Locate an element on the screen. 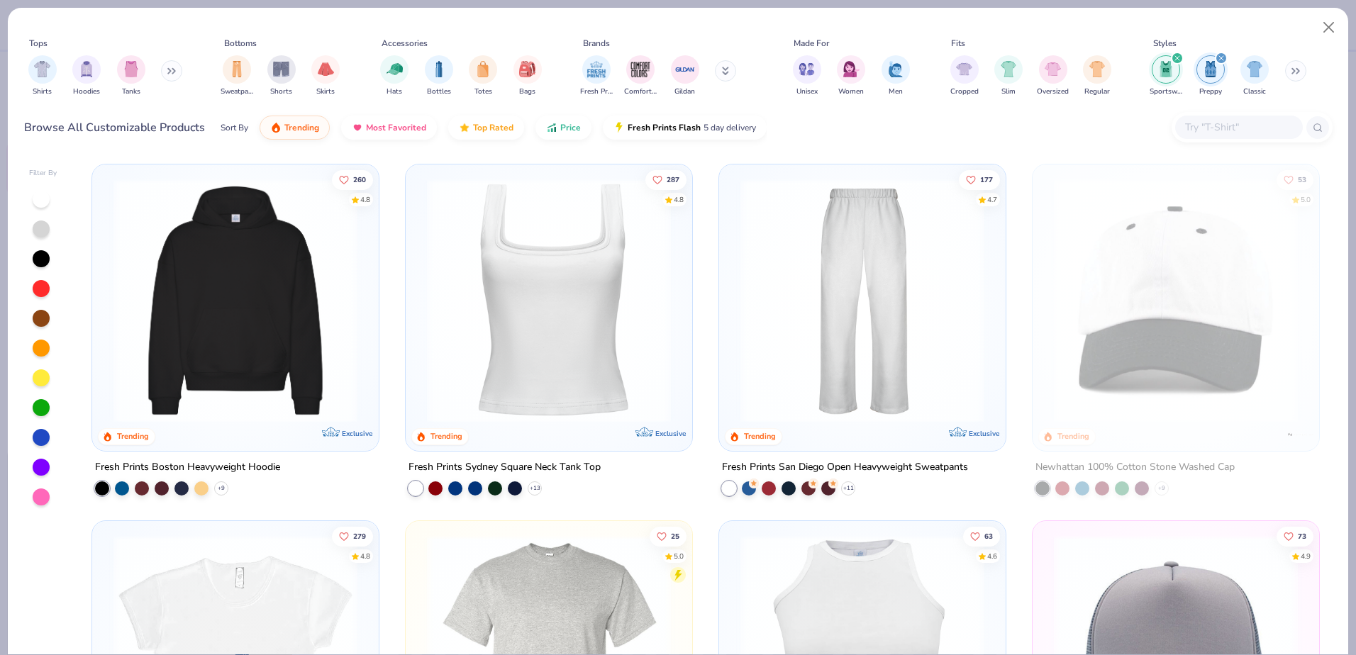 The width and height of the screenshot is (1356, 655). span: Fresh Prints is located at coordinates (596, 91).